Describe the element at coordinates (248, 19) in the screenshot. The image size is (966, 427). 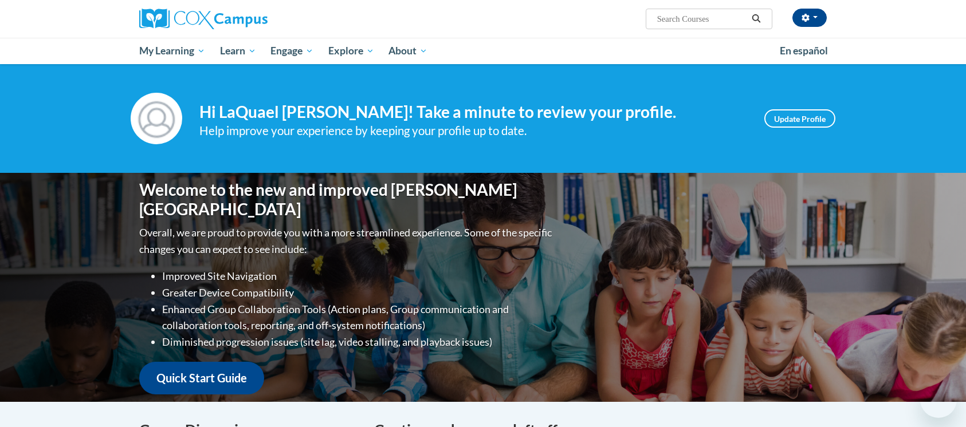
I see `a: Cox Campus` at that location.